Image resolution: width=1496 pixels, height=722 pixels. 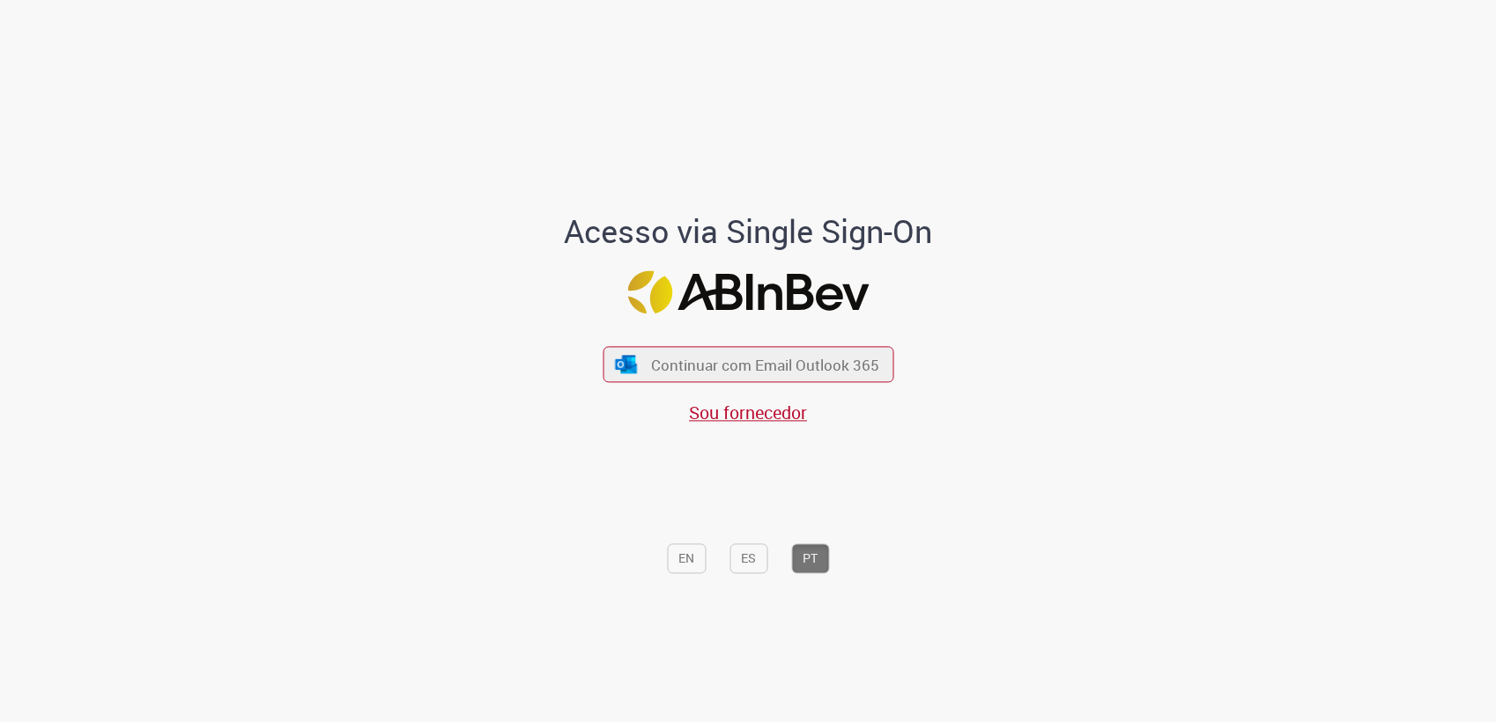 I want to click on button: ícone Azure/Microsoft 360 Continuar com Email Outlook 365, so click(x=748, y=365).